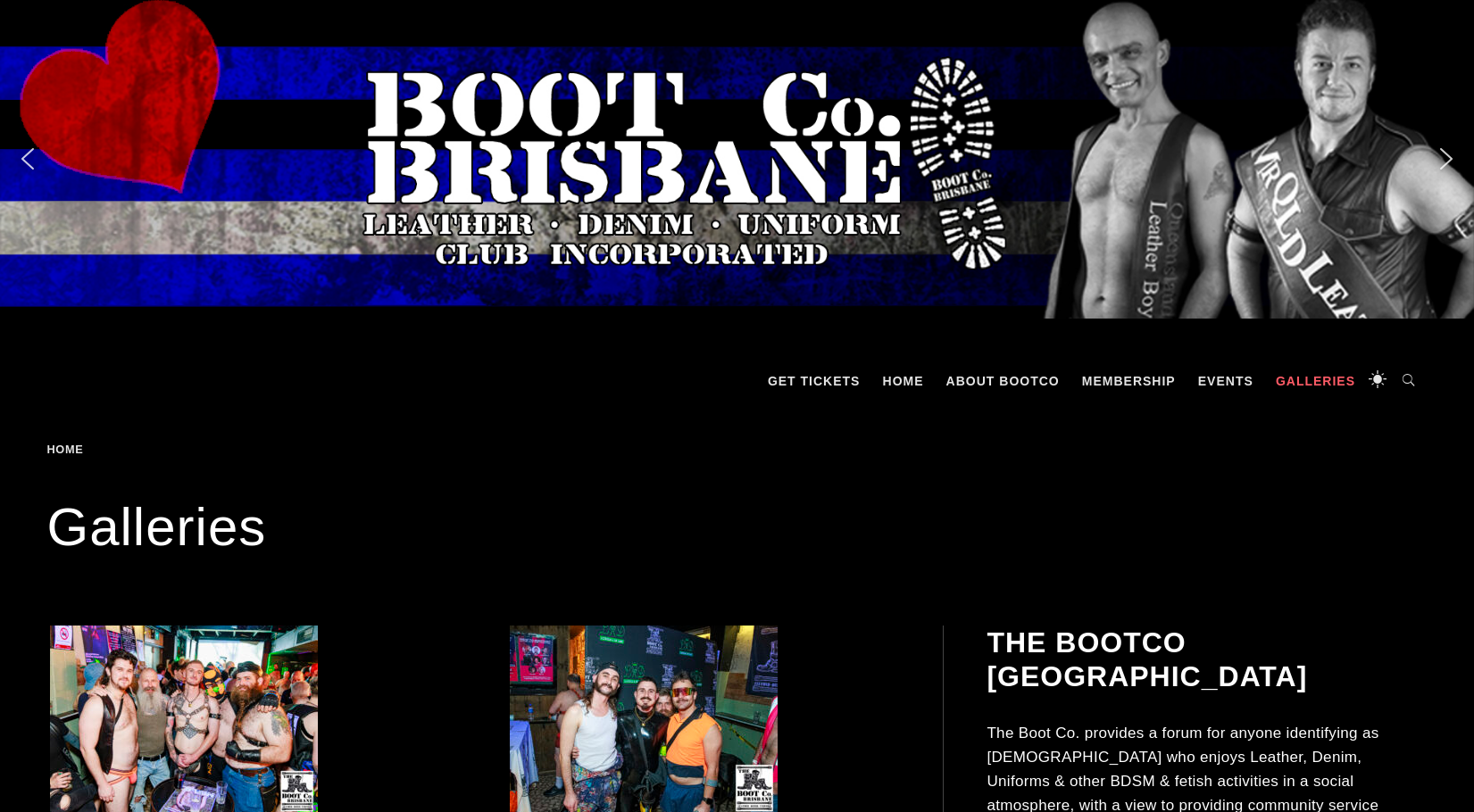 The image size is (1474, 812). I want to click on div: previous arrow, so click(27, 159).